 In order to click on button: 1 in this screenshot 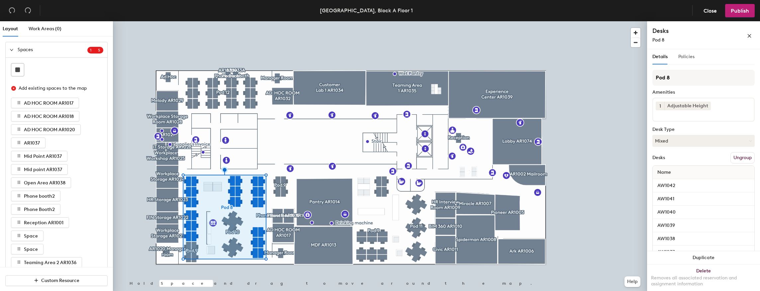, I will do `click(660, 106)`.